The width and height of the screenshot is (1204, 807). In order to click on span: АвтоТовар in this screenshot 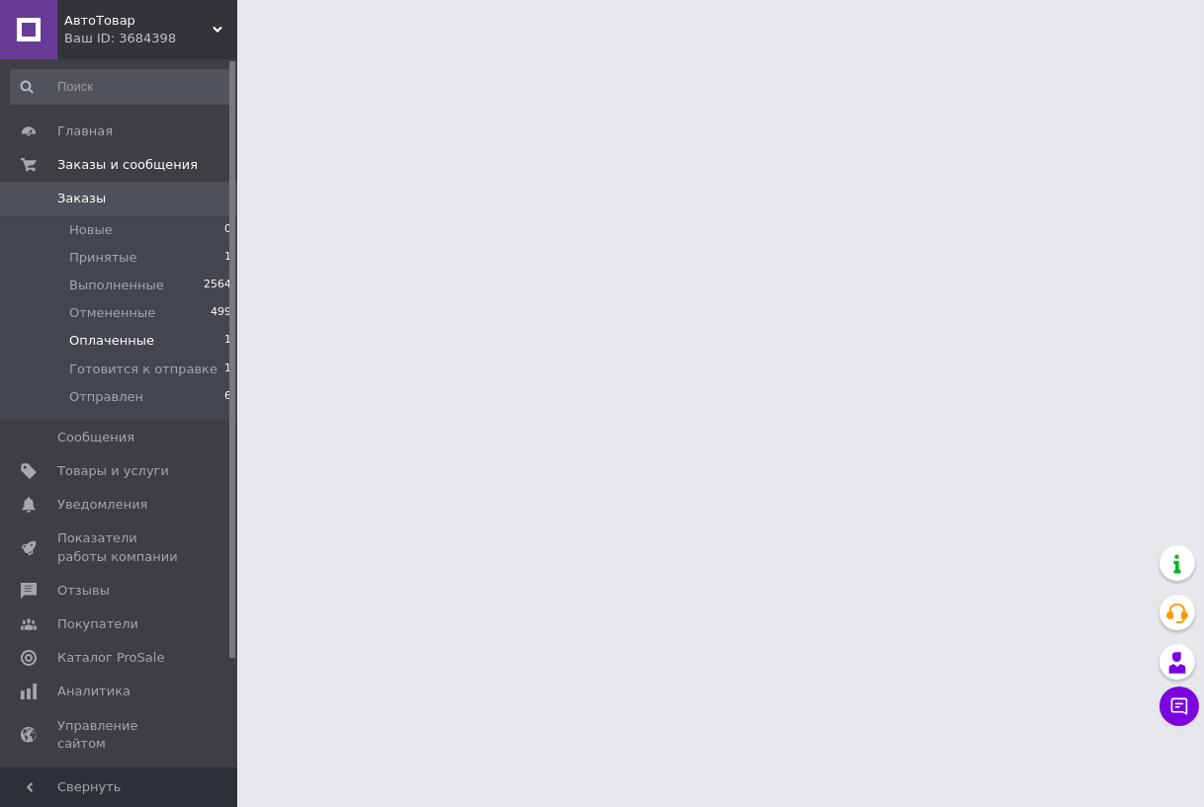, I will do `click(138, 21)`.